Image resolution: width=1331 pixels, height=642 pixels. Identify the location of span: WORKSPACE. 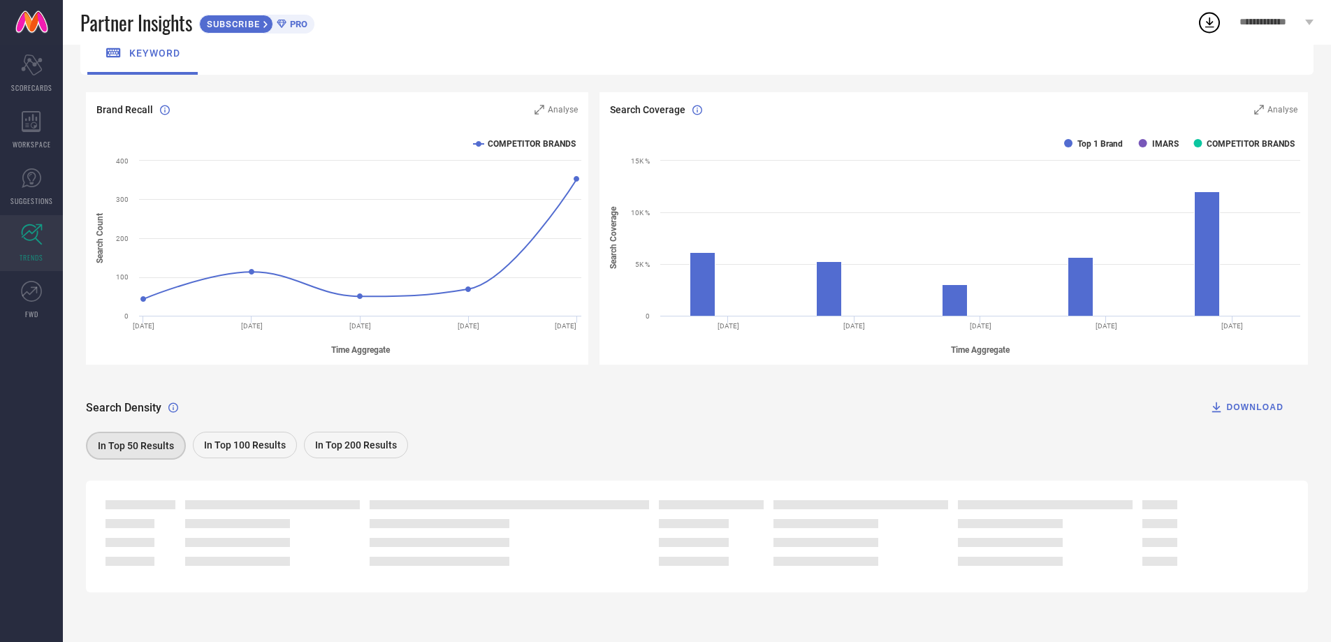
(31, 144).